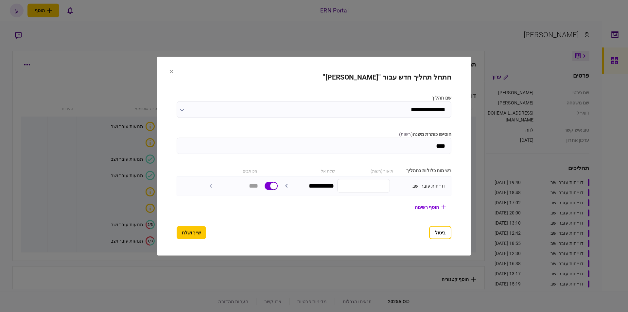 This screenshot has height=312, width=628. Describe the element at coordinates (366, 170) in the screenshot. I see `div: תיאור (רשות)` at that location.